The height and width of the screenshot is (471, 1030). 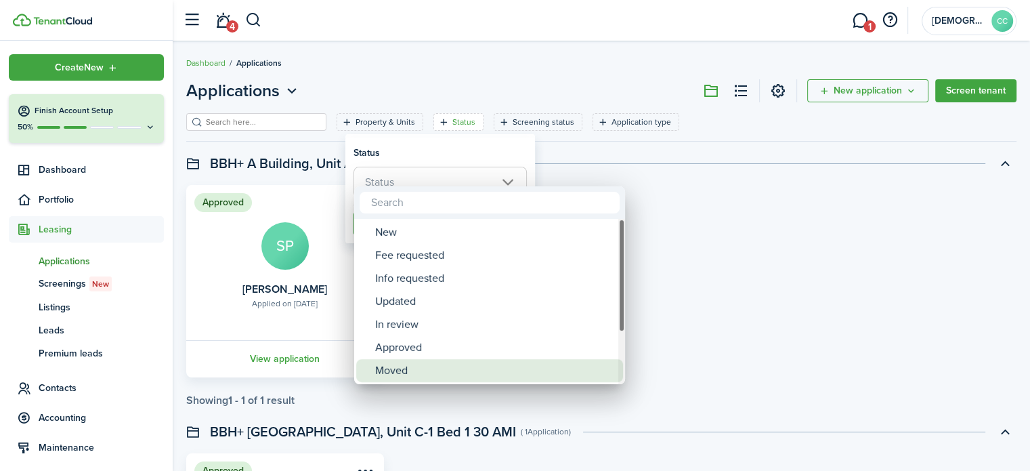 What do you see at coordinates (490, 203) in the screenshot?
I see `input: Search` at bounding box center [490, 203].